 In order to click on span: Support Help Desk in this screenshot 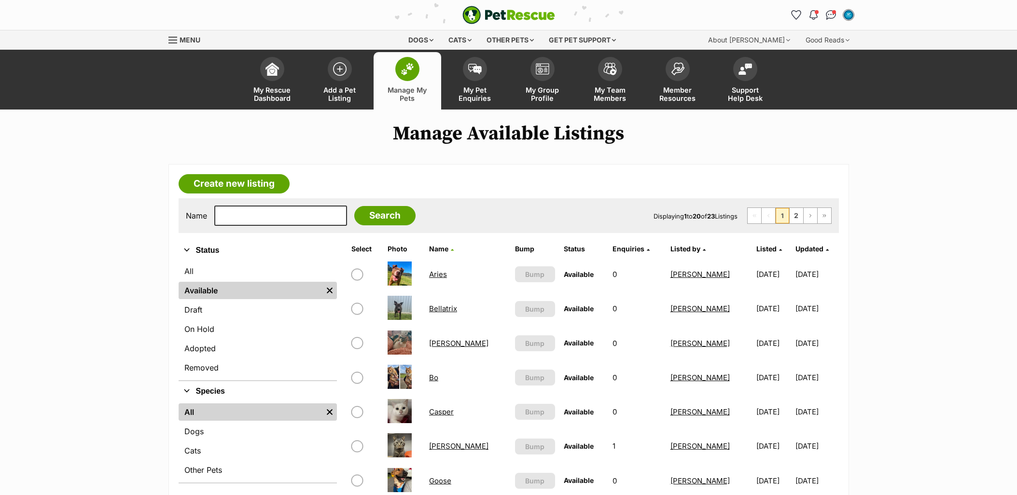, I will do `click(745, 94)`.